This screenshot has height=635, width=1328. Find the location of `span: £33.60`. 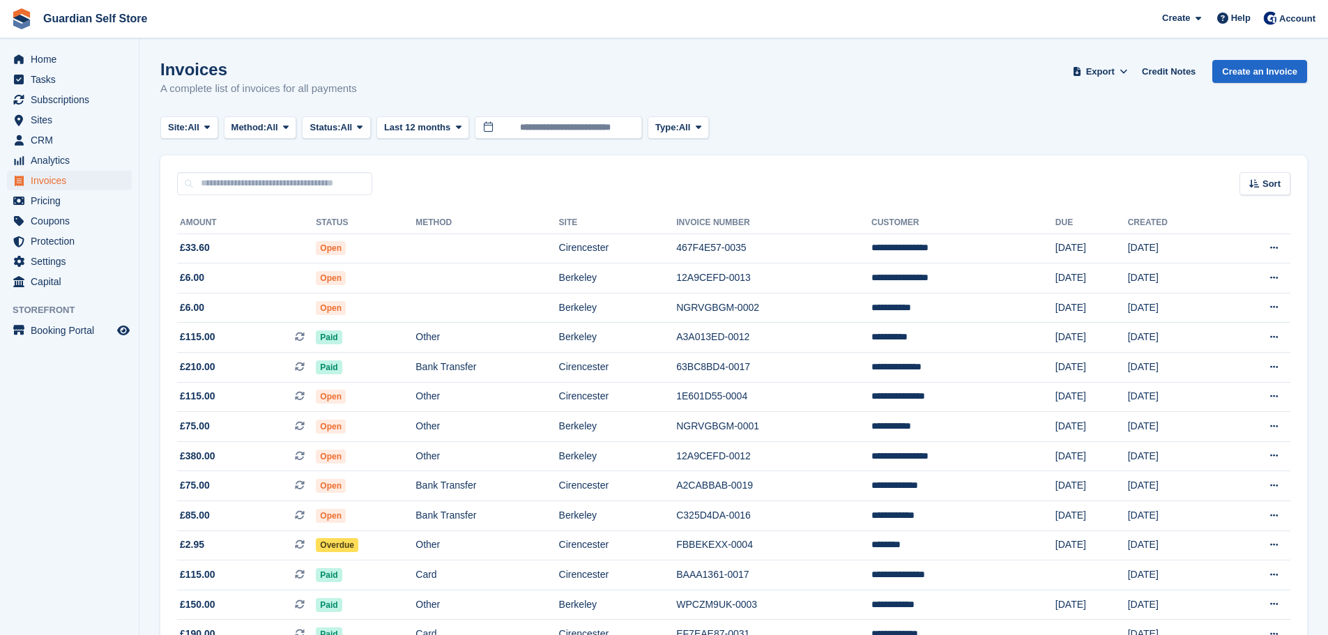

span: £33.60 is located at coordinates (195, 248).